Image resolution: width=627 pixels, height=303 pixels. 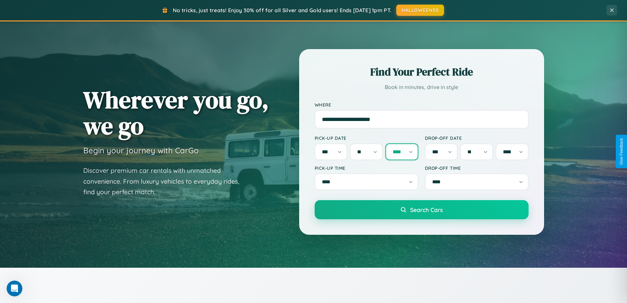 What do you see at coordinates (422, 104) in the screenshot?
I see `label: Where` at bounding box center [422, 104].